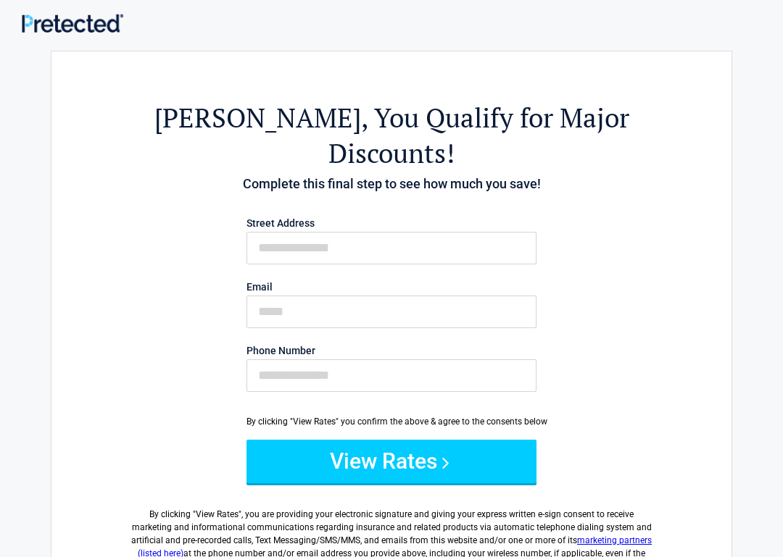 Image resolution: width=783 pixels, height=557 pixels. I want to click on label: Street Address, so click(391, 223).